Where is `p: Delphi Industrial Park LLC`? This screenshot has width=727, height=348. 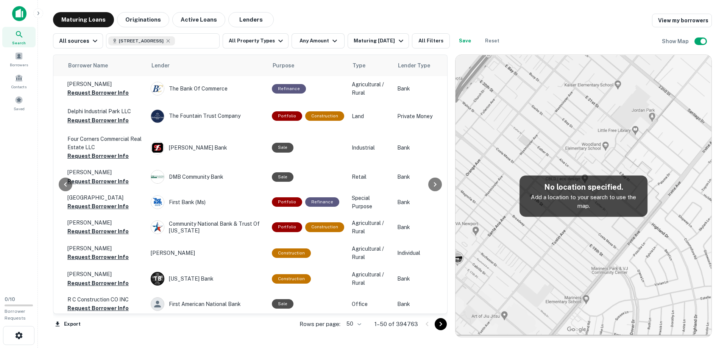 p: Delphi Industrial Park LLC is located at coordinates (105, 111).